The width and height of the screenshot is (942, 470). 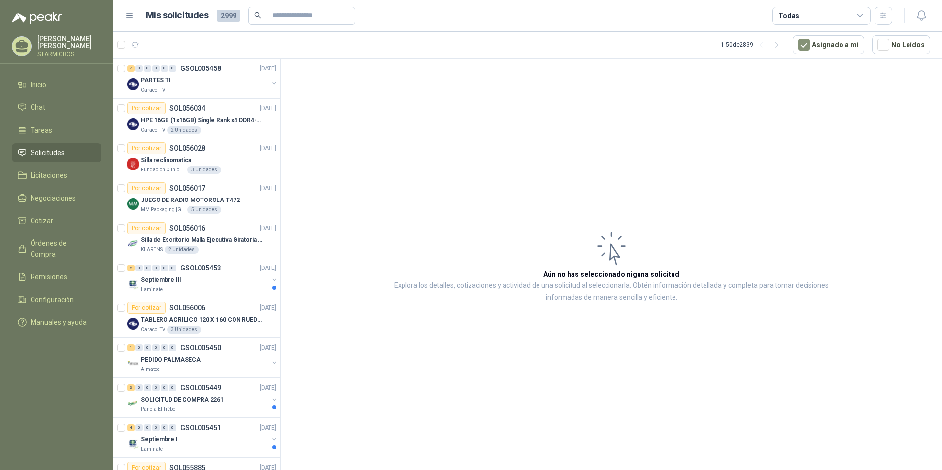 What do you see at coordinates (201, 388) in the screenshot?
I see `p: GSOL005449` at bounding box center [201, 388].